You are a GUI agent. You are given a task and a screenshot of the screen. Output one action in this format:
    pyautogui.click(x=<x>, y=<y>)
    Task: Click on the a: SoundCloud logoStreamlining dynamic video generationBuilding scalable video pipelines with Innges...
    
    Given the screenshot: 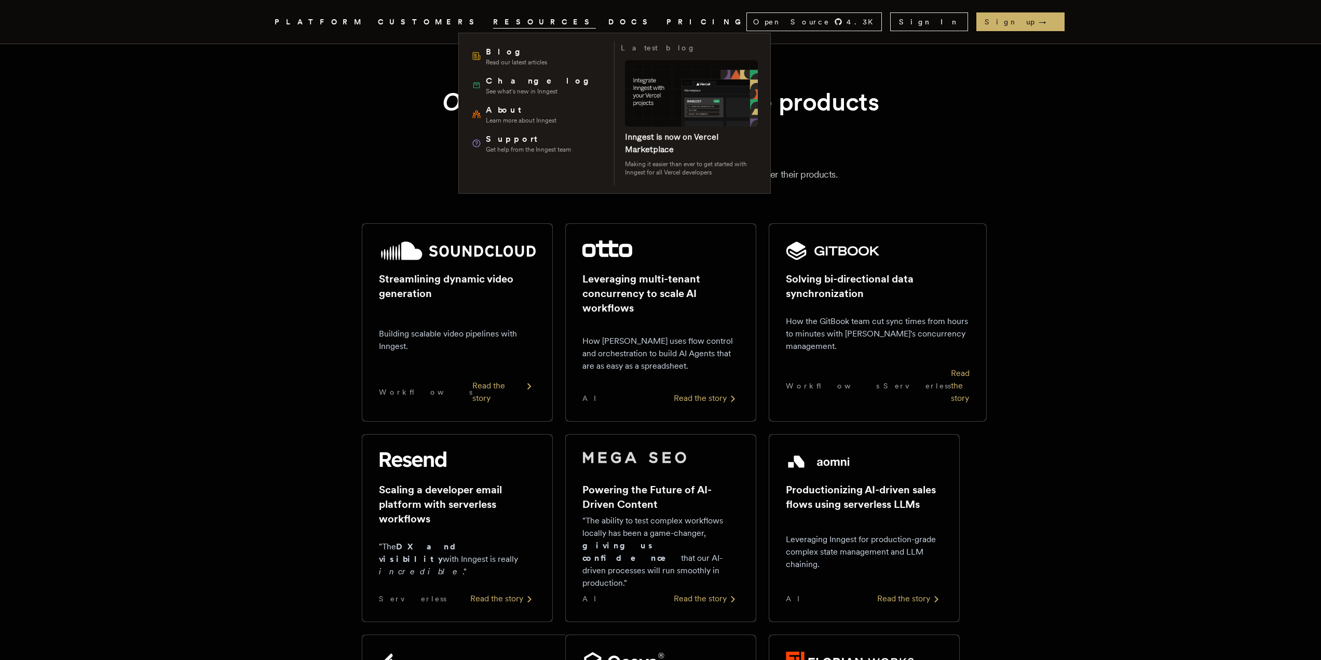 What is the action you would take?
    pyautogui.click(x=457, y=322)
    